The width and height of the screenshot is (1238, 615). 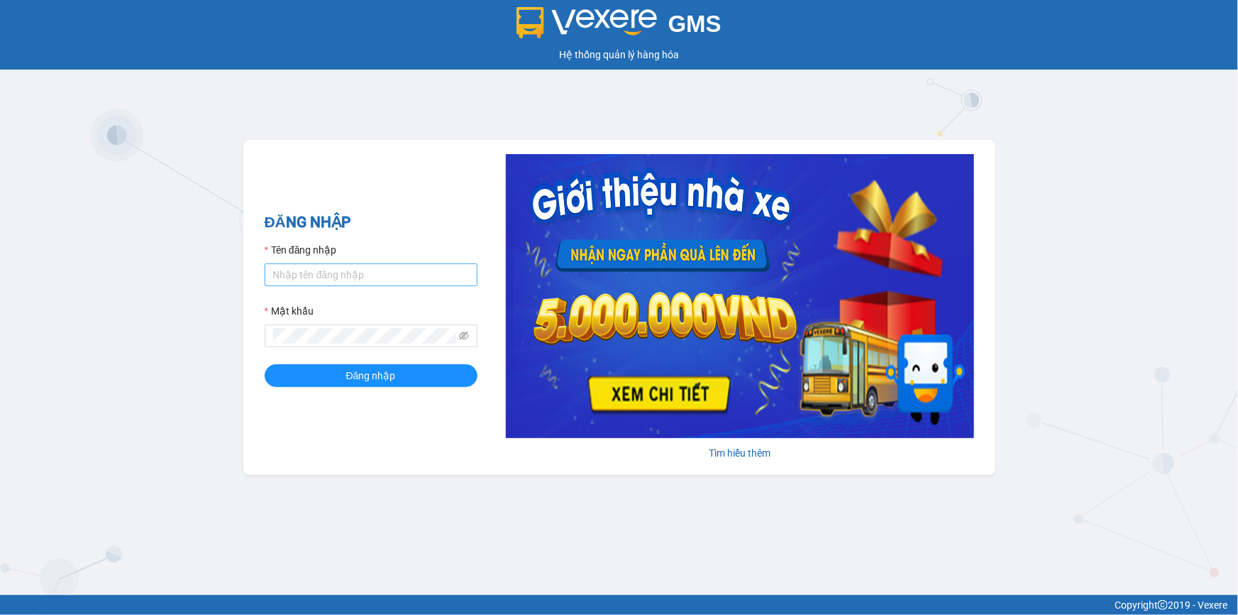 I want to click on div: Tìm hiểu thêm, so click(x=740, y=453).